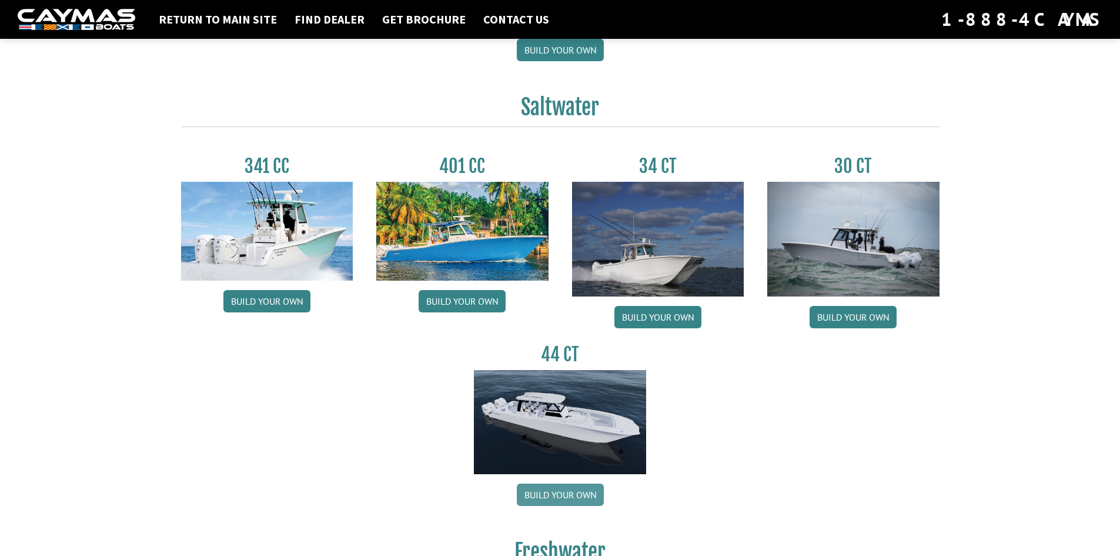 Image resolution: width=1120 pixels, height=556 pixels. Describe the element at coordinates (1022, 19) in the screenshot. I see `div: 1-888-4CAYMAS` at that location.